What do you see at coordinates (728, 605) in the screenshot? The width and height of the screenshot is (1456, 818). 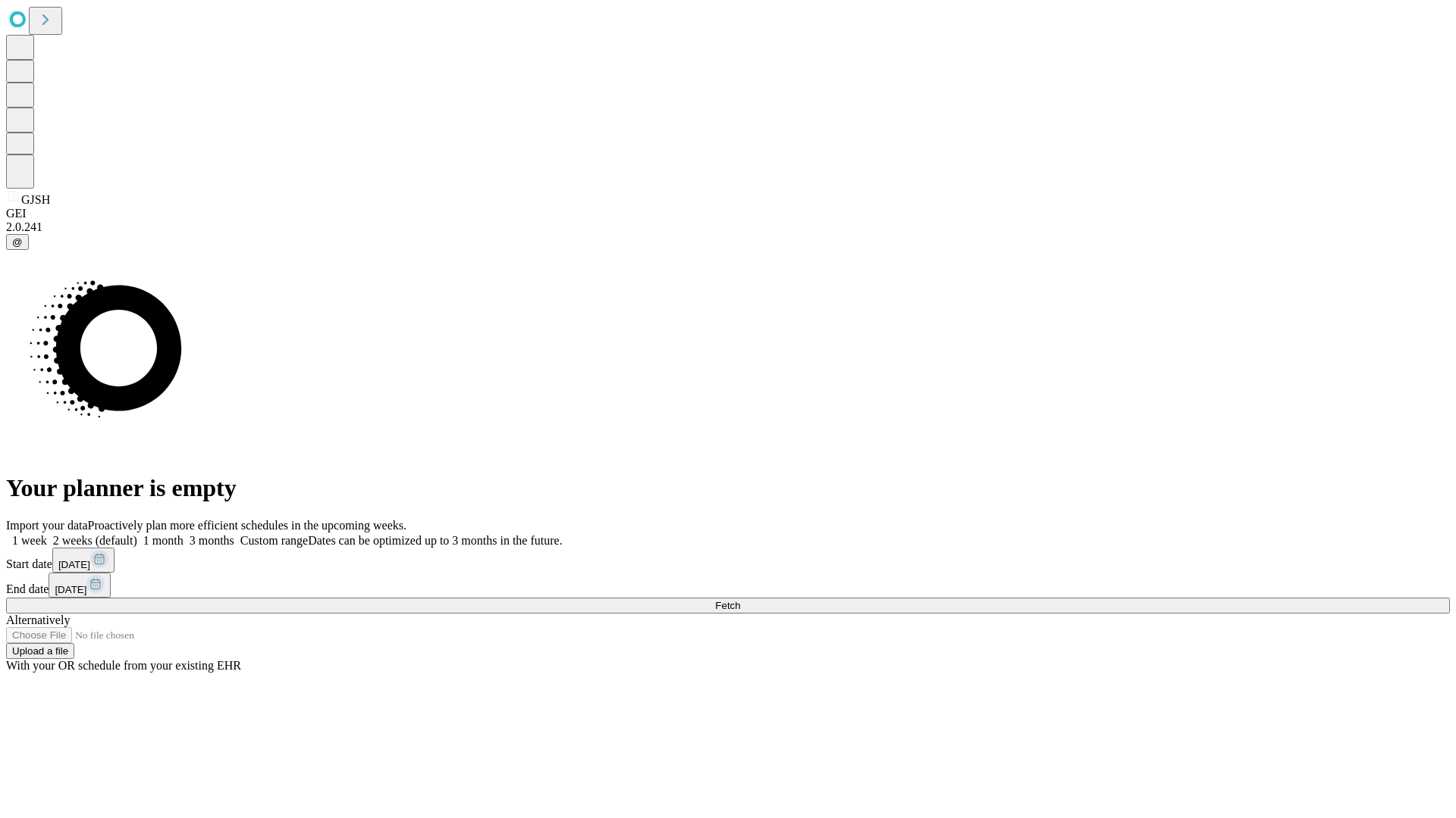 I see `span: Fetch` at bounding box center [728, 605].